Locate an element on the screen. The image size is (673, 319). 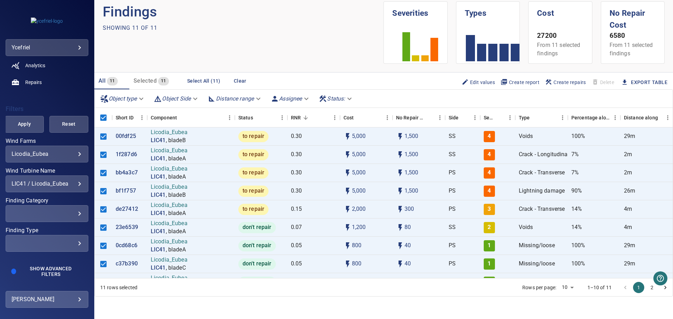
button: Export Table is located at coordinates (645, 82).